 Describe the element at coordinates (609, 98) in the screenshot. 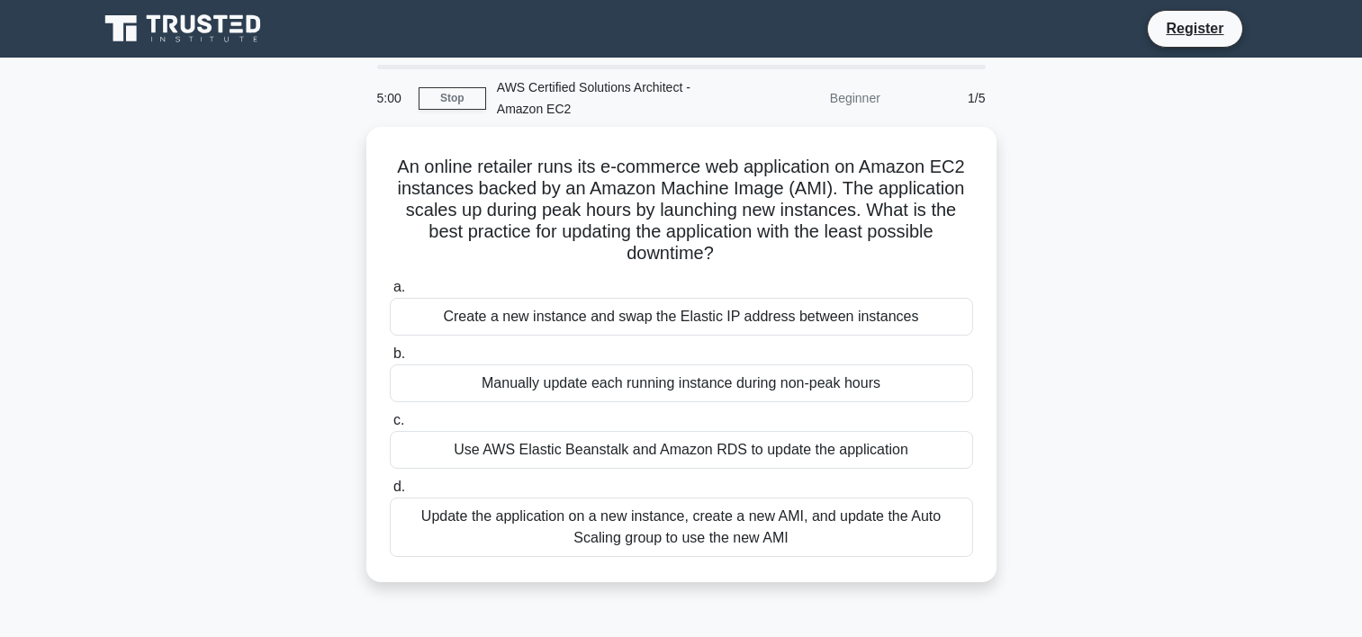

I see `div: AWS Certified Solutions Architect - Amazon EC2` at that location.